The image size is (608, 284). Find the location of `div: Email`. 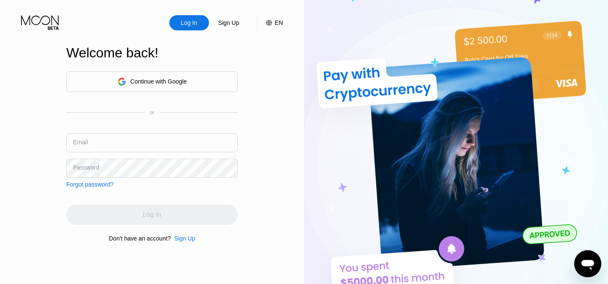

div: Email is located at coordinates (80, 142).